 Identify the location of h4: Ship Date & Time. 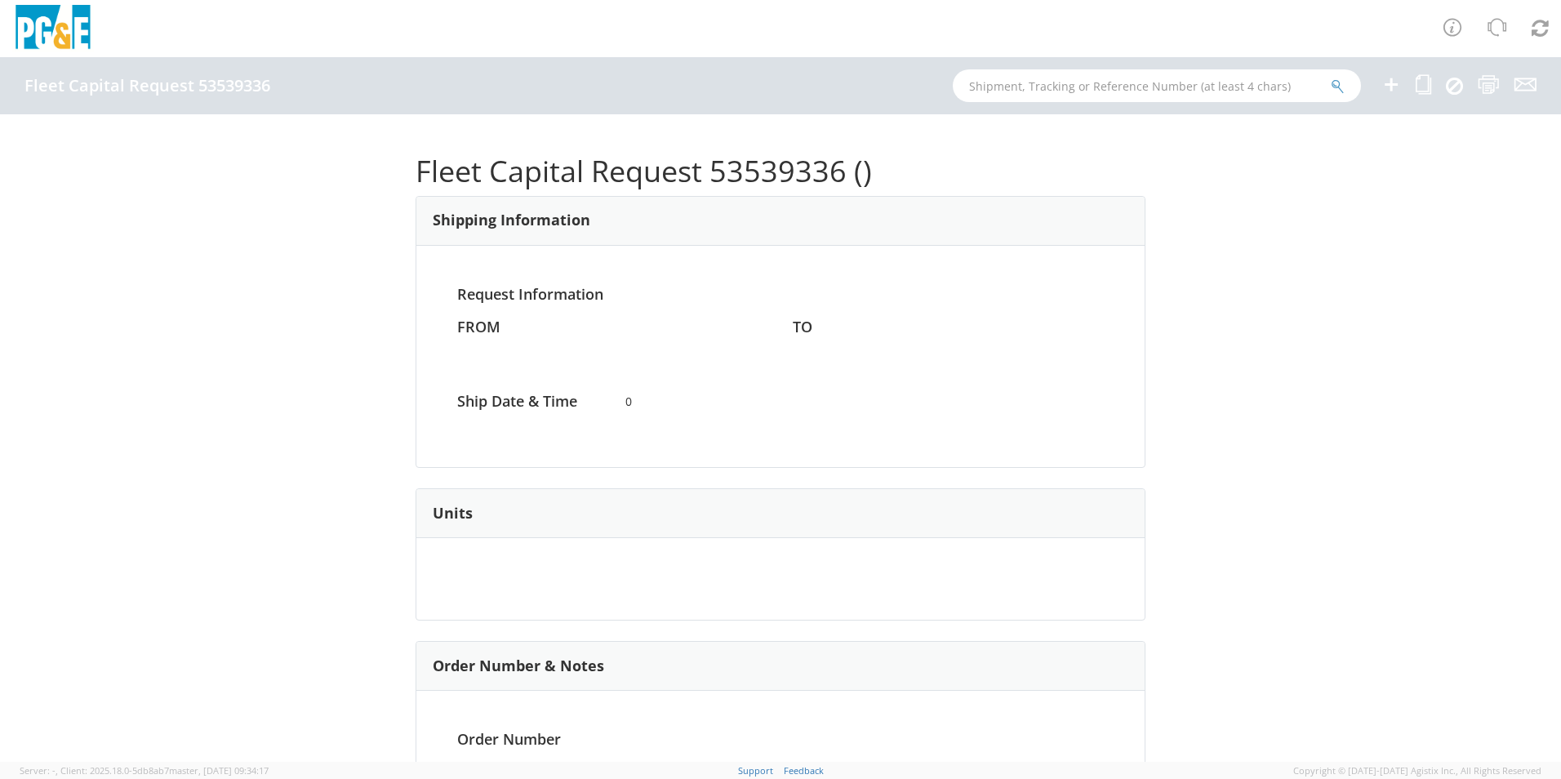
(529, 402).